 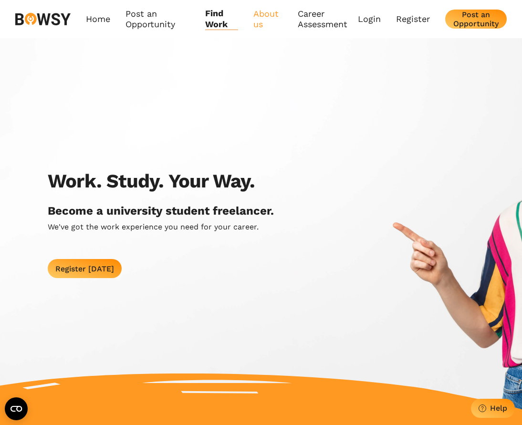 What do you see at coordinates (151, 181) in the screenshot?
I see `h2: Work. Study. Your Way.` at bounding box center [151, 181].